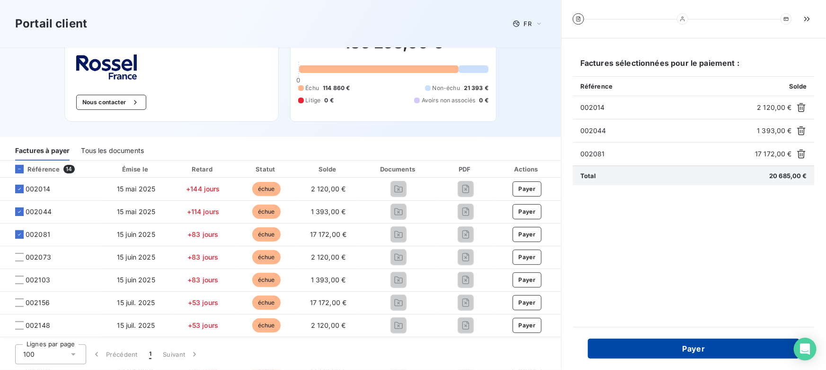  Describe the element at coordinates (150, 354) in the screenshot. I see `button: 1` at that location.